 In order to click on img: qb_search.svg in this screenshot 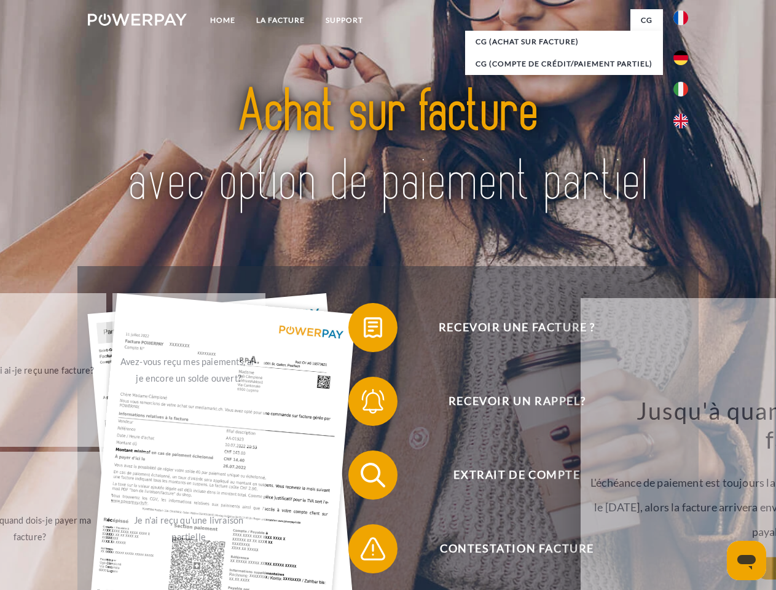, I will do `click(373, 475)`.